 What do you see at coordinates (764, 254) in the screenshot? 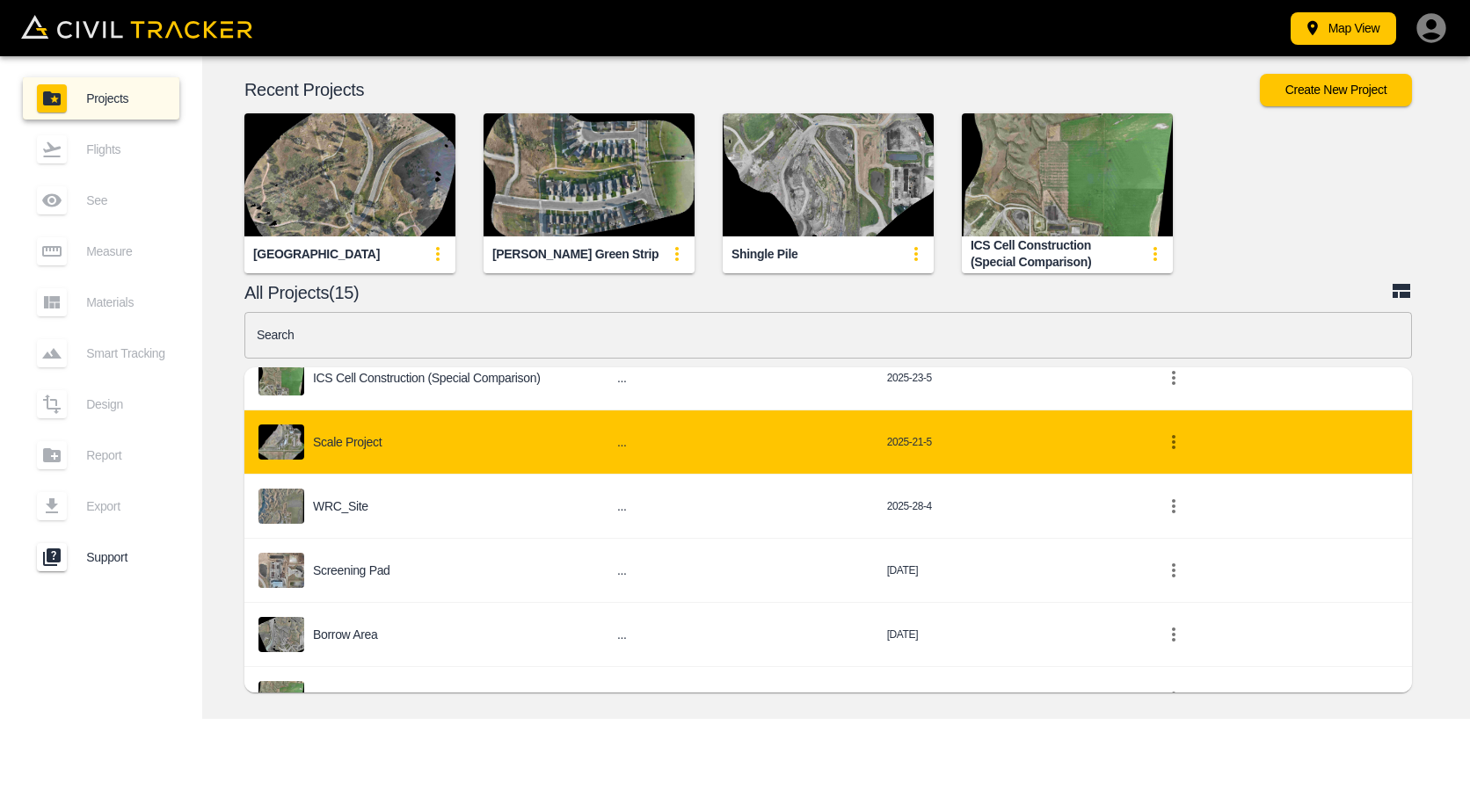
I see `div: Shingle Pile` at bounding box center [764, 254].